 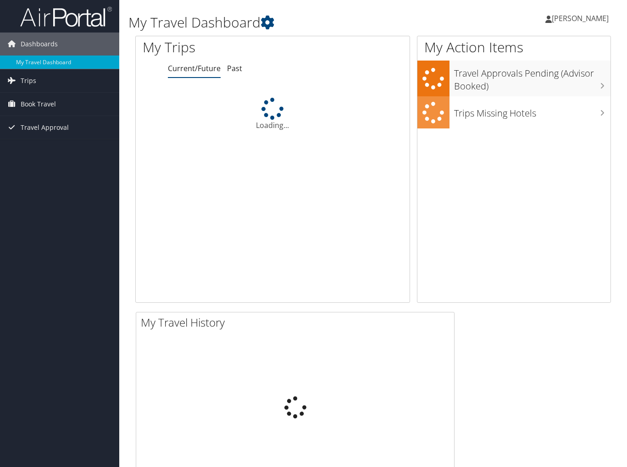 What do you see at coordinates (514, 78) in the screenshot?
I see `a: Travel Approvals Pending (Advisor Booked)` at bounding box center [514, 78].